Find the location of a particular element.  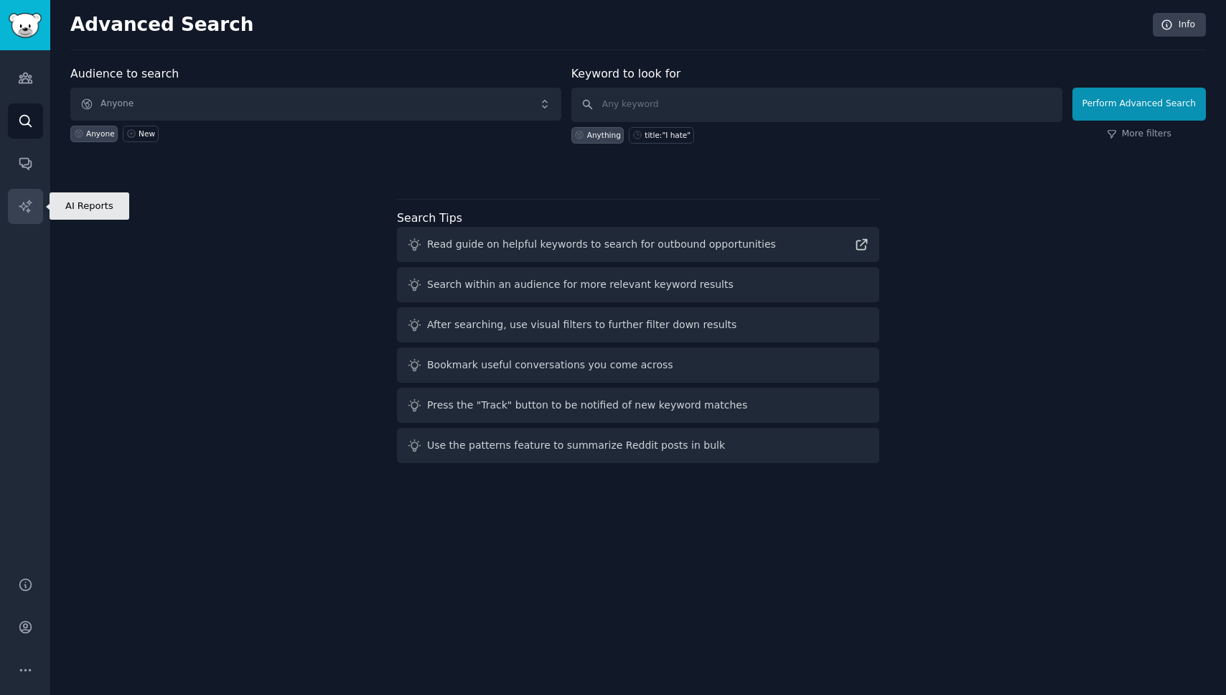

button: Anyone is located at coordinates (316, 104).